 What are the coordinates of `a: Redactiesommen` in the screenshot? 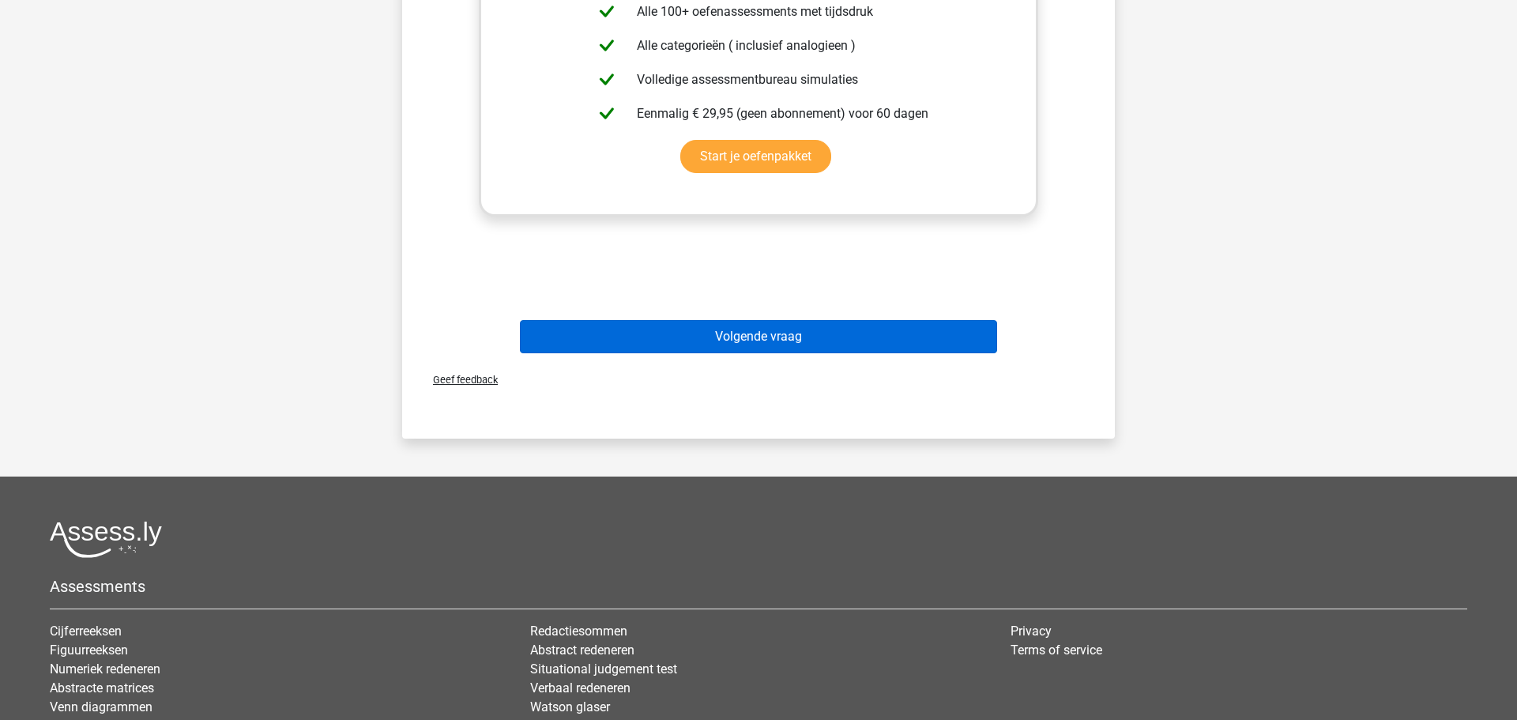 It's located at (578, 631).